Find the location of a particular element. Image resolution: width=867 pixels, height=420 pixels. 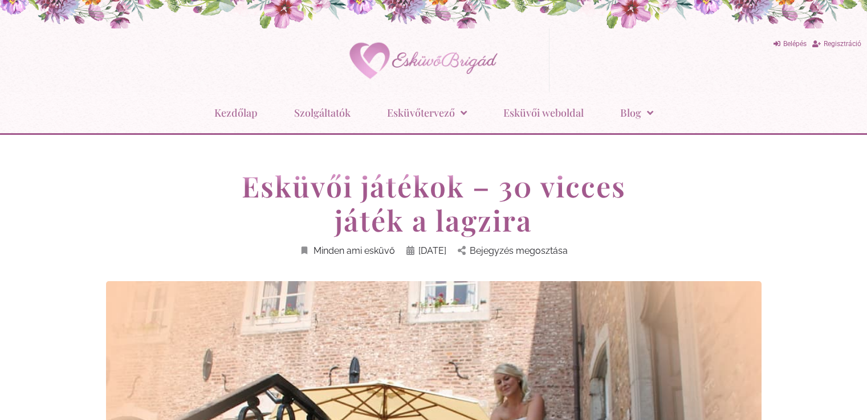

a: Esküvői weboldal is located at coordinates (543, 113).